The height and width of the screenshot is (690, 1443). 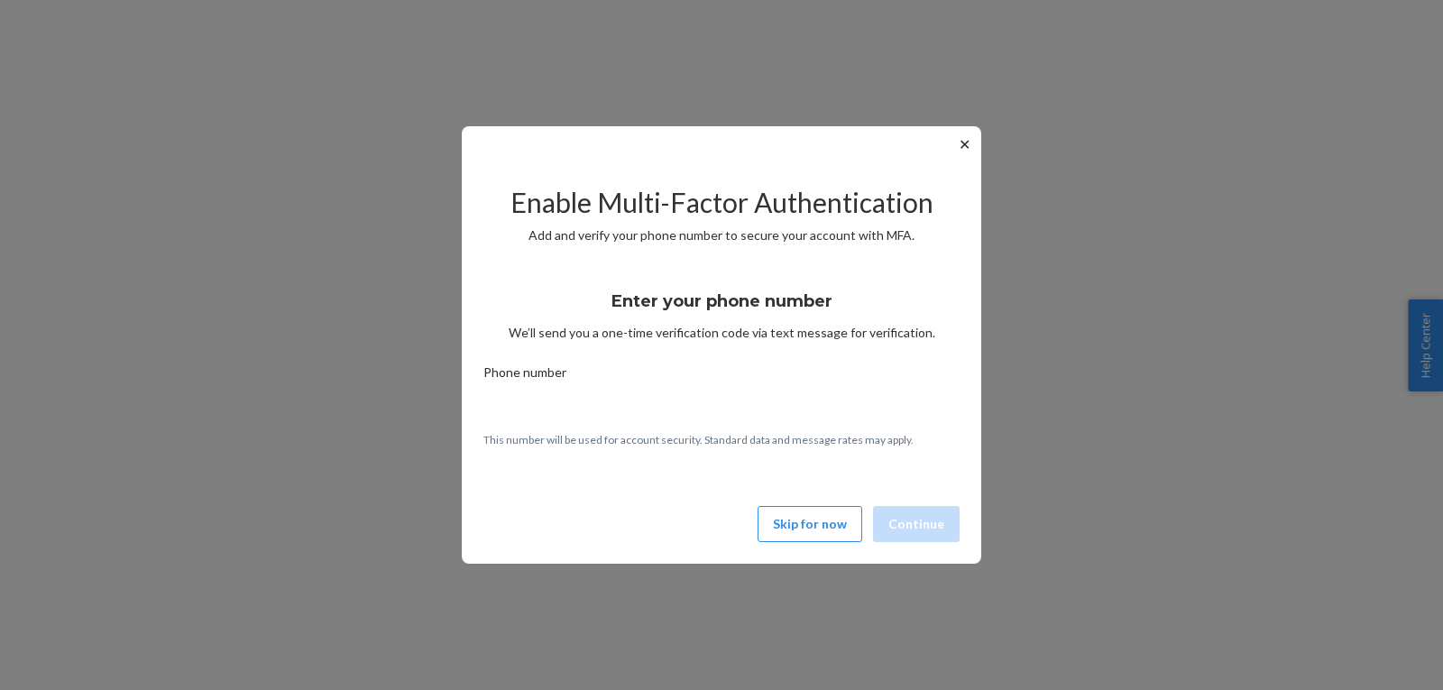 I want to click on button: Skip for now, so click(x=810, y=524).